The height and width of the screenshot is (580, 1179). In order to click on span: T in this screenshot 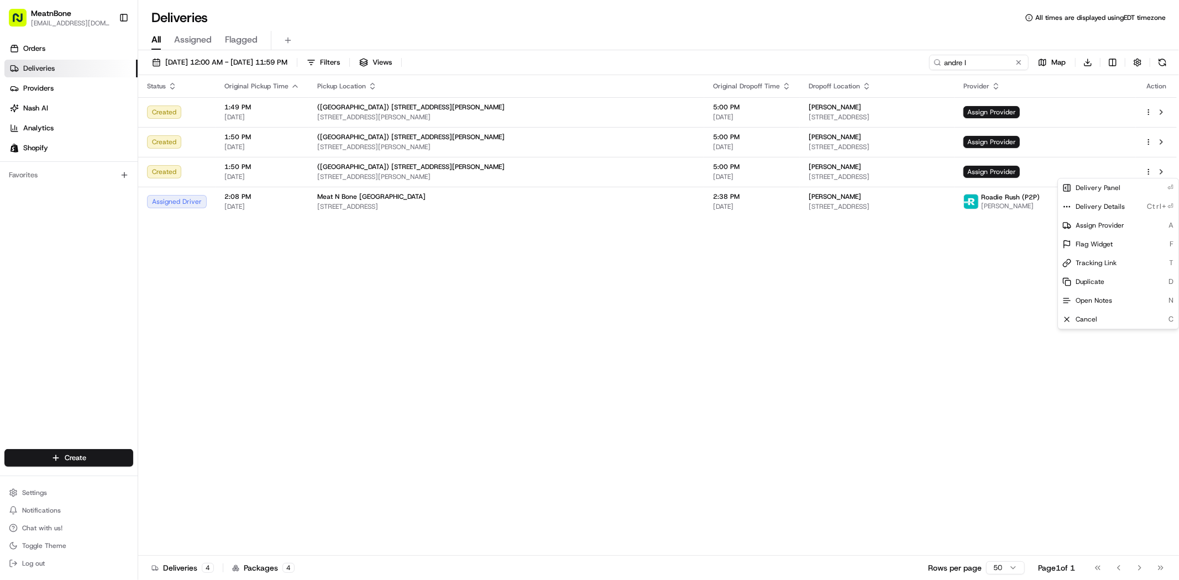, I will do `click(1171, 263)`.